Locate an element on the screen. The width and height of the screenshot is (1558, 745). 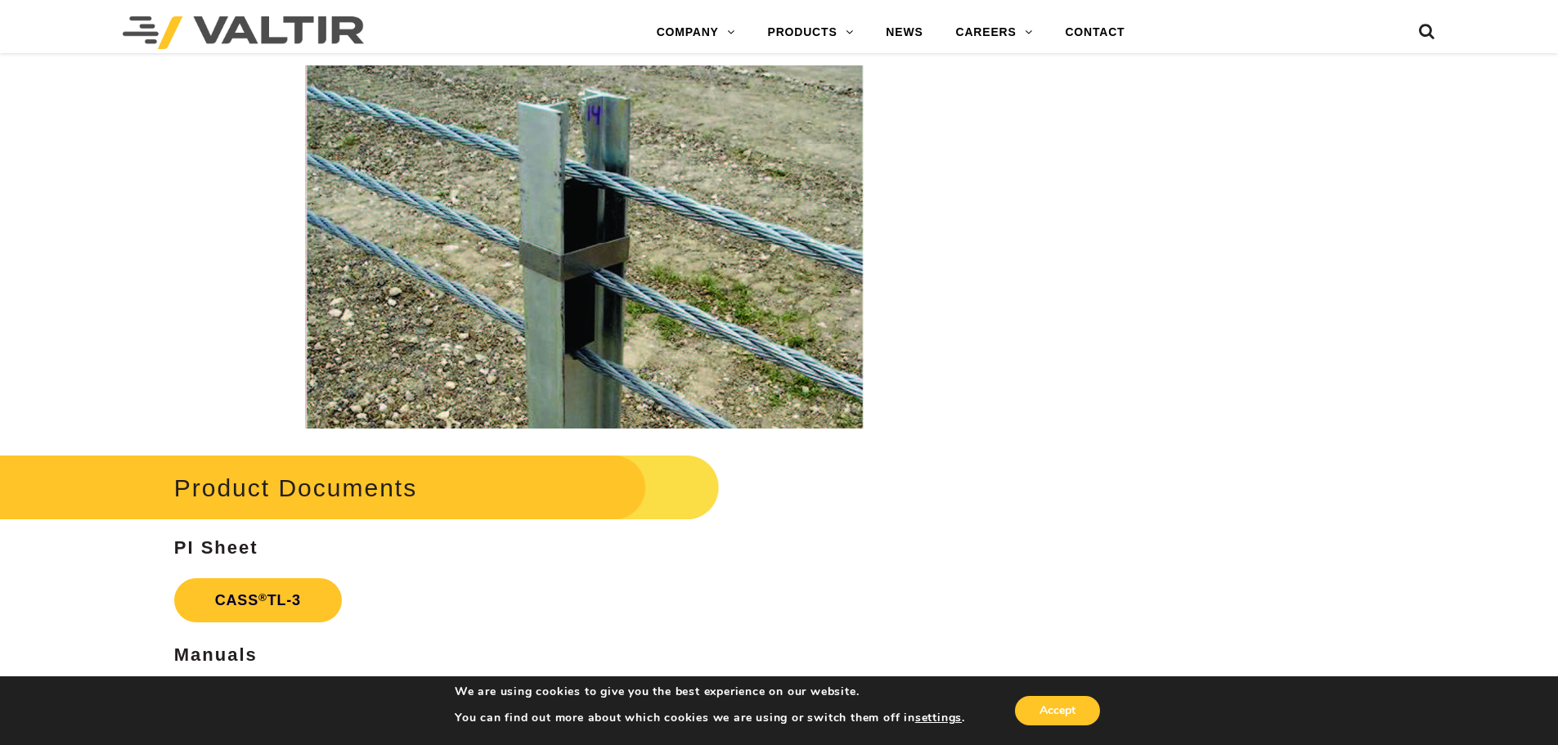
a: COMPANY is located at coordinates (696, 33).